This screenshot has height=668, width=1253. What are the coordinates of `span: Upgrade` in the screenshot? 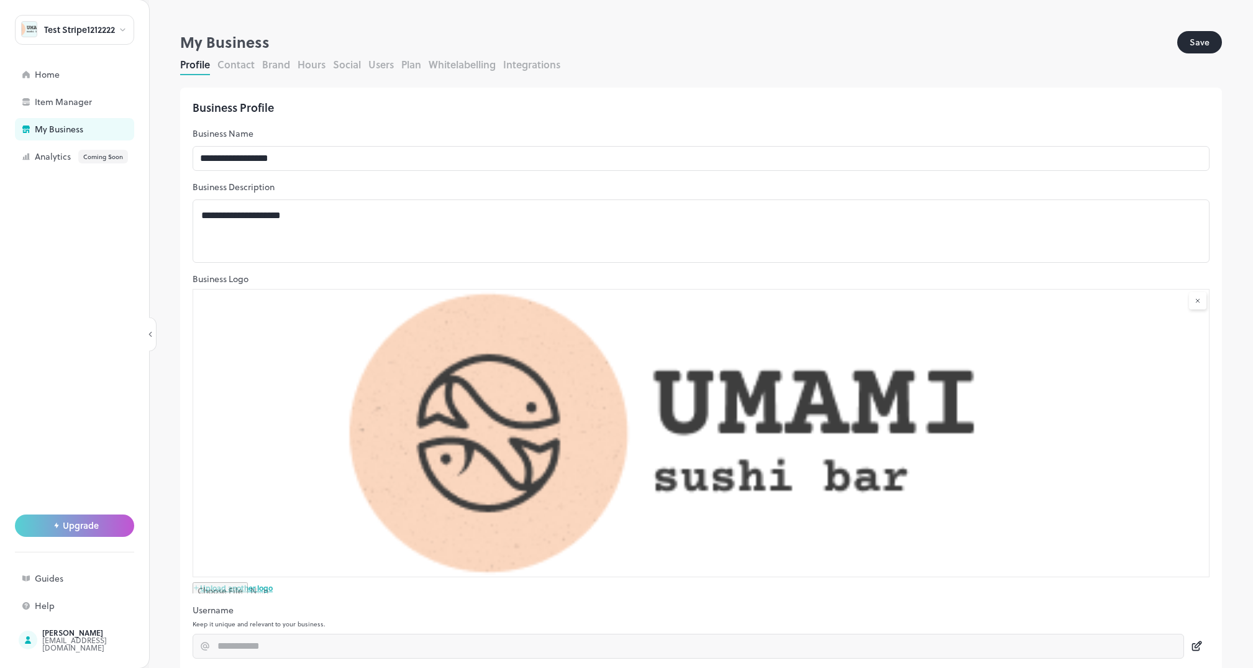 It's located at (81, 526).